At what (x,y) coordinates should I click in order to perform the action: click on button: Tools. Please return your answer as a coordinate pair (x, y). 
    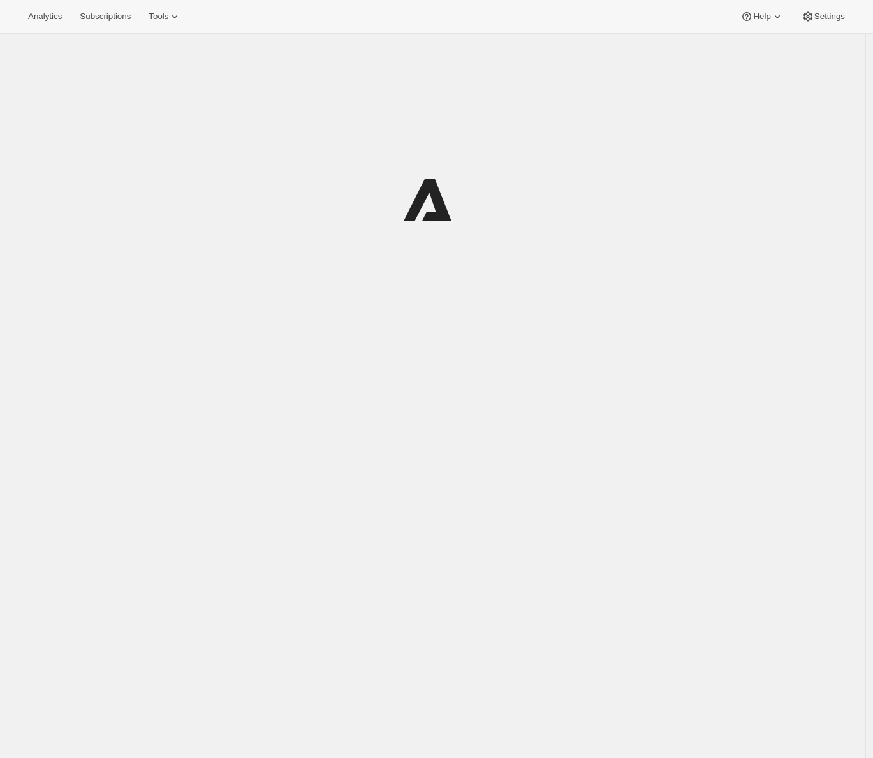
    Looking at the image, I should click on (165, 17).